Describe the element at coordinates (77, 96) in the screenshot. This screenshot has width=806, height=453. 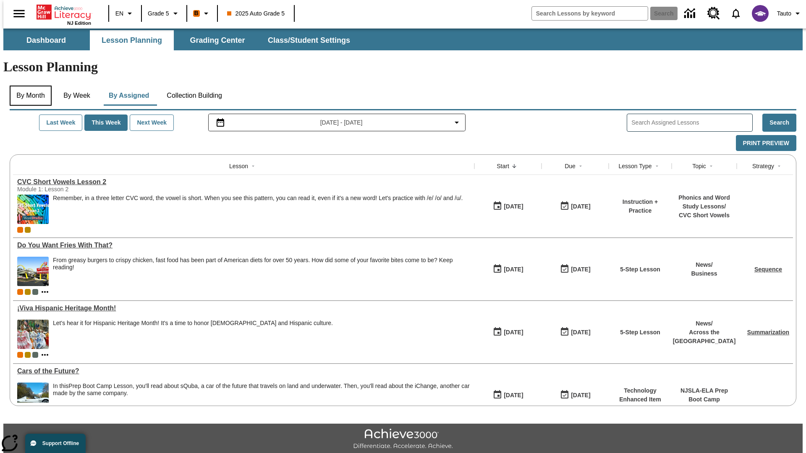
I see `button: By Week` at that location.